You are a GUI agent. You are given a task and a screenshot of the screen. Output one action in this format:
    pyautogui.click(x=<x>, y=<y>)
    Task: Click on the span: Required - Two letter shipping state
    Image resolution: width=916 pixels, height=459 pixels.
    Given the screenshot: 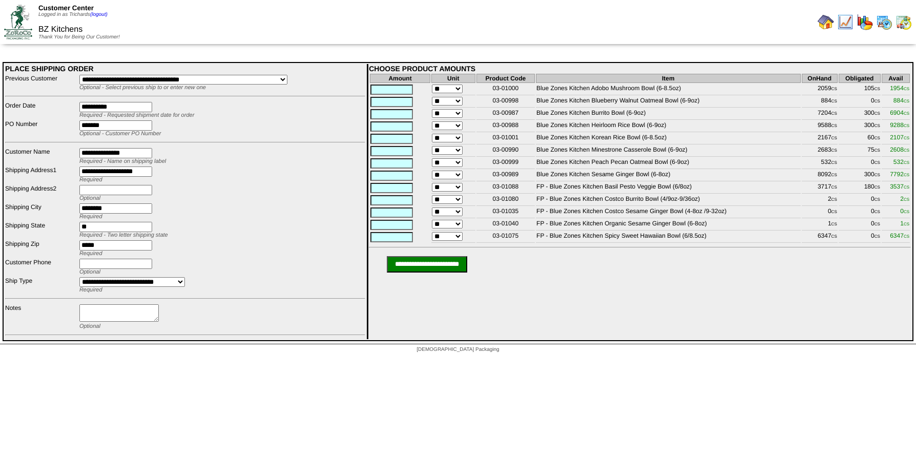 What is the action you would take?
    pyautogui.click(x=123, y=235)
    